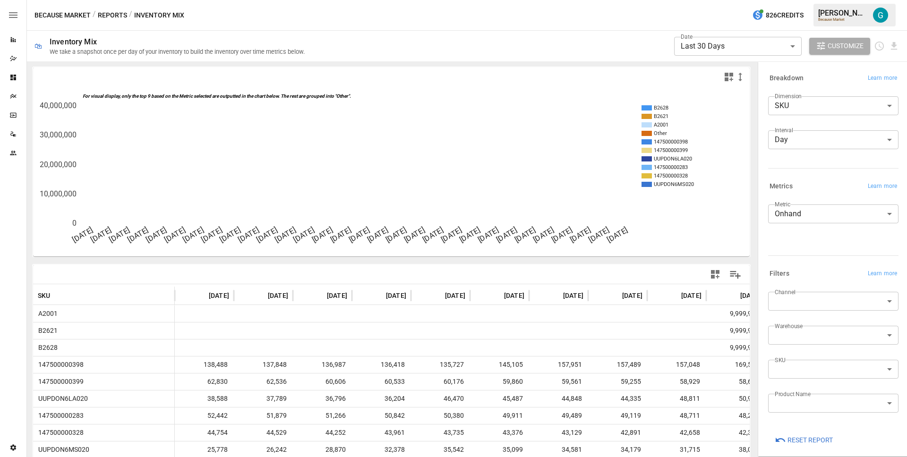 Image resolution: width=907 pixels, height=457 pixels. I want to click on span: 49,119, so click(618, 416).